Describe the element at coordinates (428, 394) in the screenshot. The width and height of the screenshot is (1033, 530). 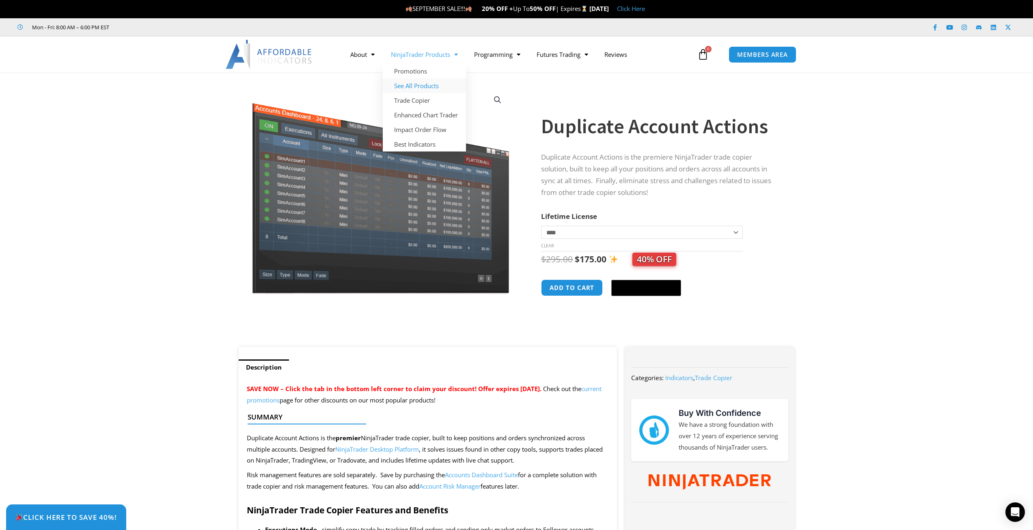
I see `p: Check out the page for other discounts on our most popular products!` at that location.